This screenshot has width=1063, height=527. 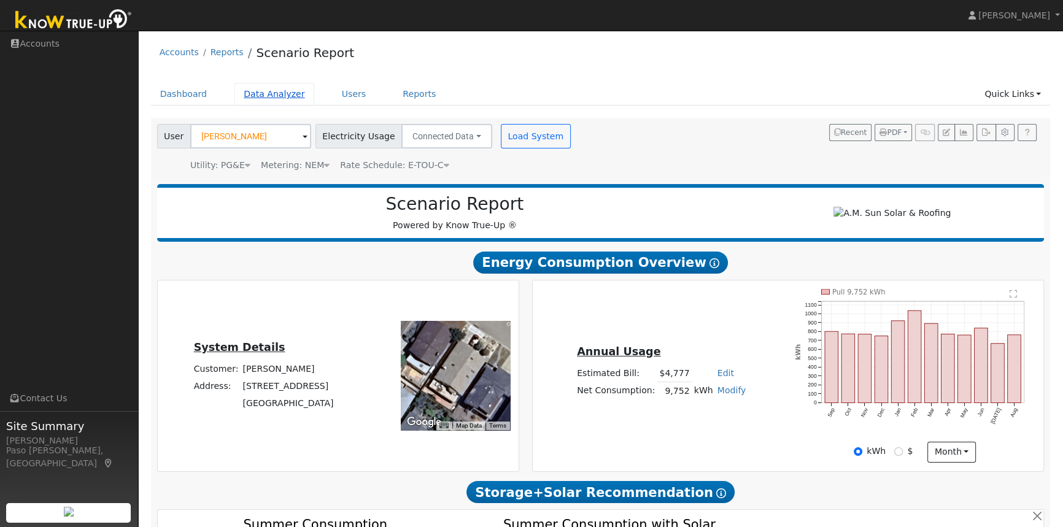 What do you see at coordinates (616, 391) in the screenshot?
I see `td: Net Consumption:` at bounding box center [616, 391].